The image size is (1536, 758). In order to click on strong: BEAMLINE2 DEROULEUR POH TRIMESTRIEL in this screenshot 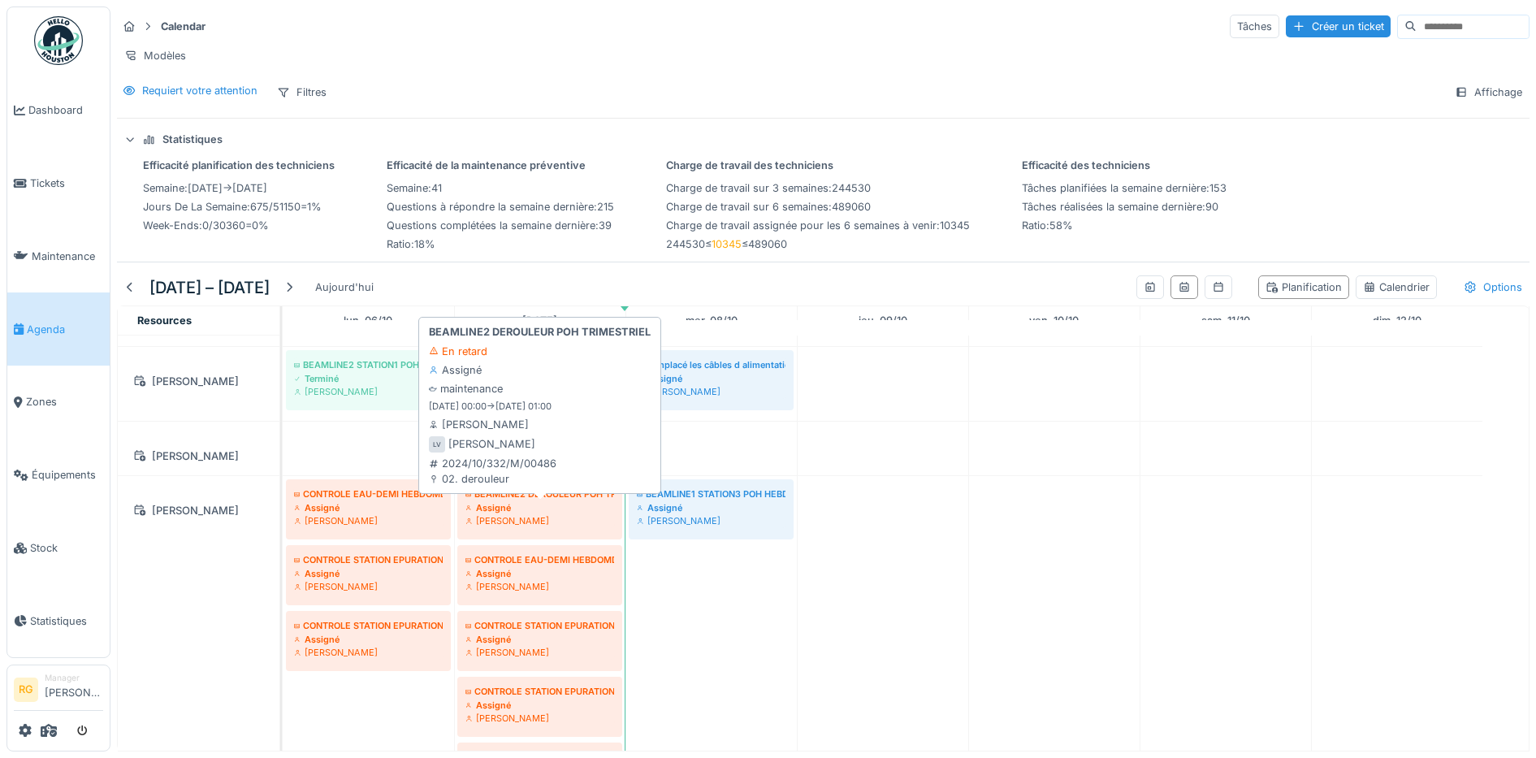, I will do `click(539, 331)`.